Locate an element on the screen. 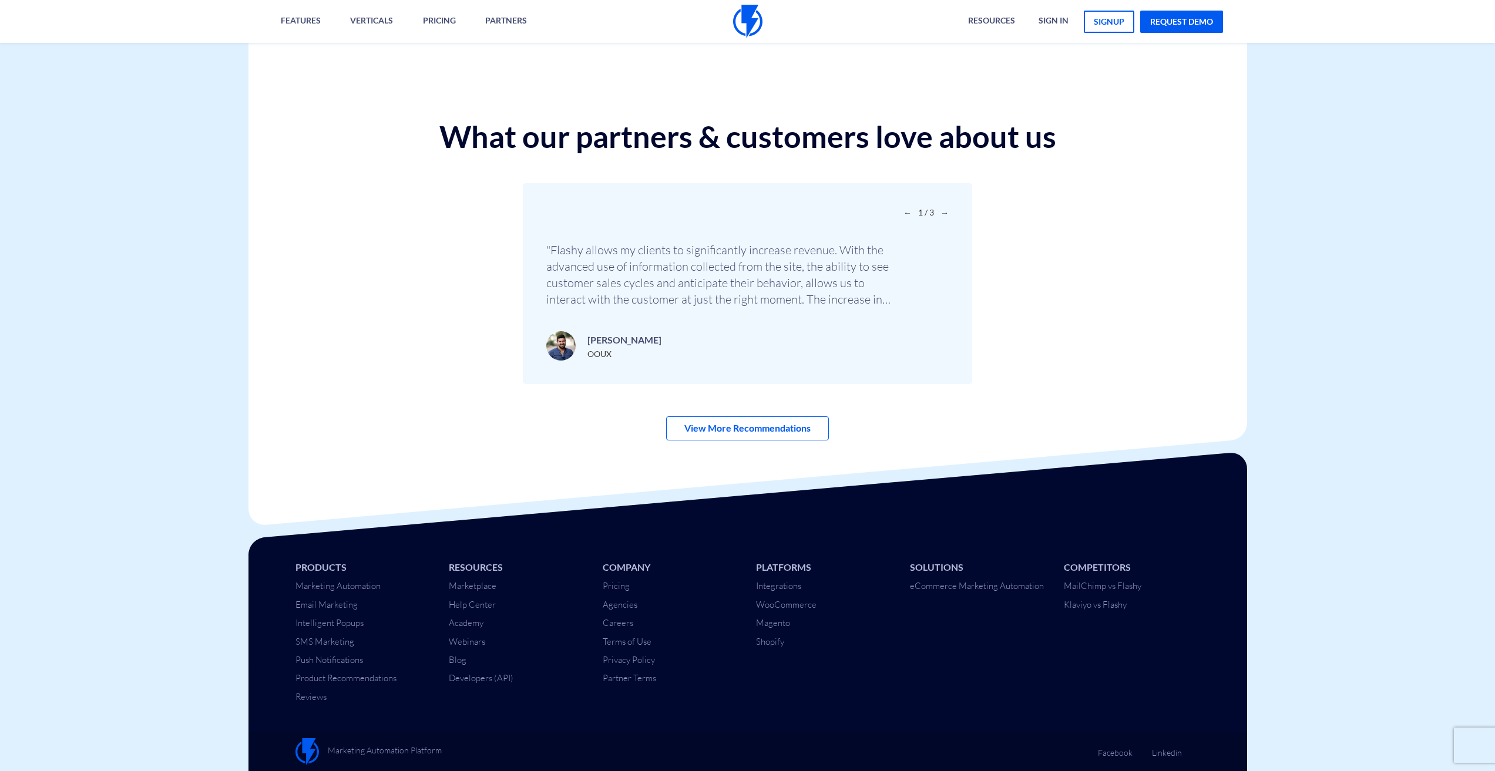 This screenshot has width=1495, height=771. a: Klaviyo vs Flashy is located at coordinates (1095, 604).